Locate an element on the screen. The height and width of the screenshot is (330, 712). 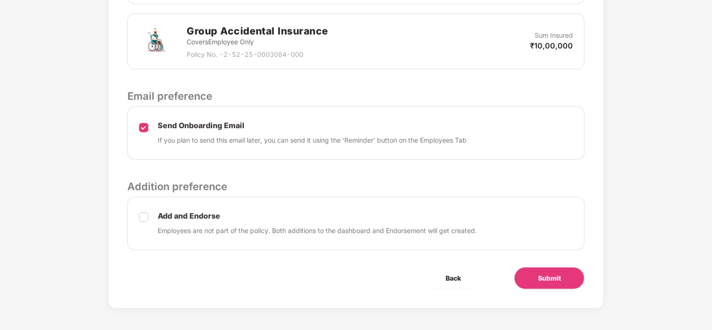
h2: Group Accidental Insurance is located at coordinates (258, 31).